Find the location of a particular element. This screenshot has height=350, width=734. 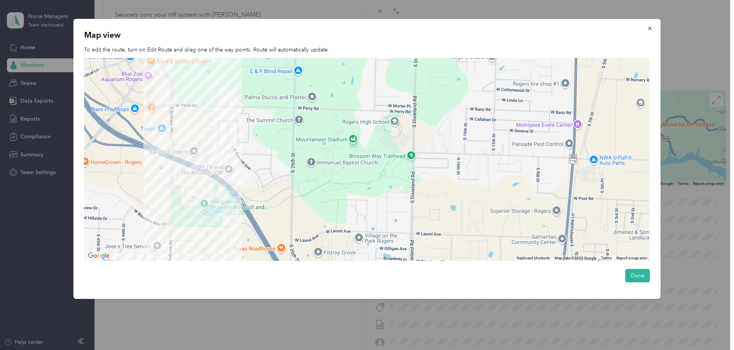

a: Open this area in Google Maps (opens a new window) is located at coordinates (99, 256).